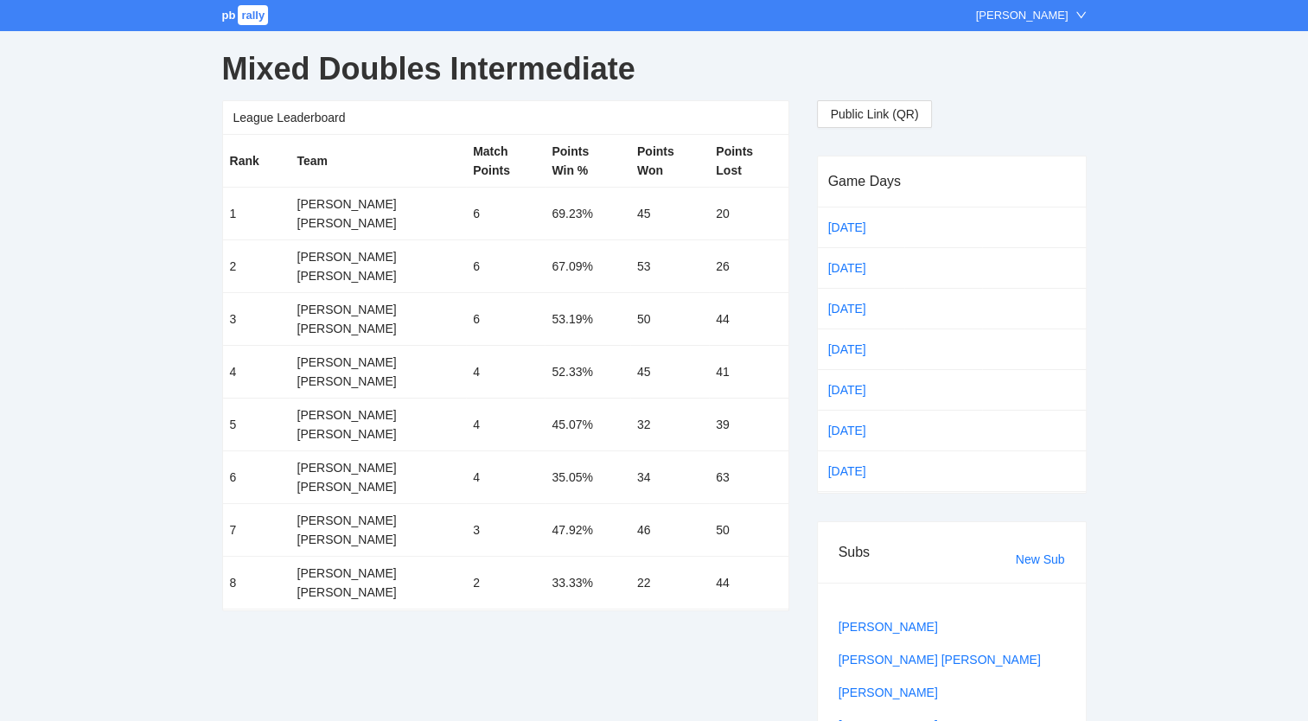 This screenshot has height=721, width=1308. Describe the element at coordinates (587, 530) in the screenshot. I see `td: 47.92%` at that location.